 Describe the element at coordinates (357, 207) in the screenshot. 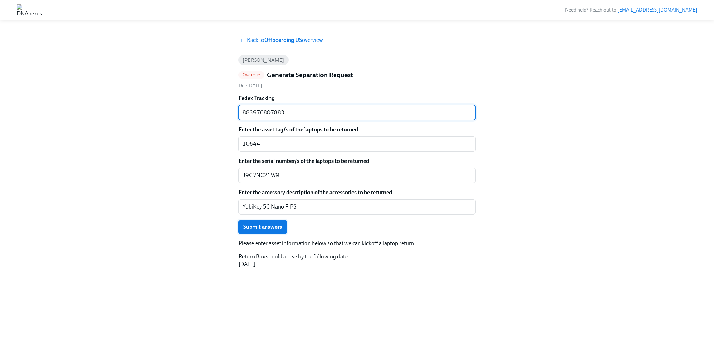

I see `textarea: YubiKey 5C Nano FIPS` at that location.